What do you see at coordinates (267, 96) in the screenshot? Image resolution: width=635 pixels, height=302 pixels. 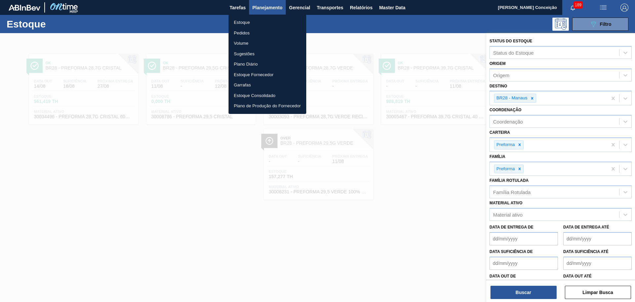 I see `a: Estoque Consolidado` at bounding box center [267, 96].